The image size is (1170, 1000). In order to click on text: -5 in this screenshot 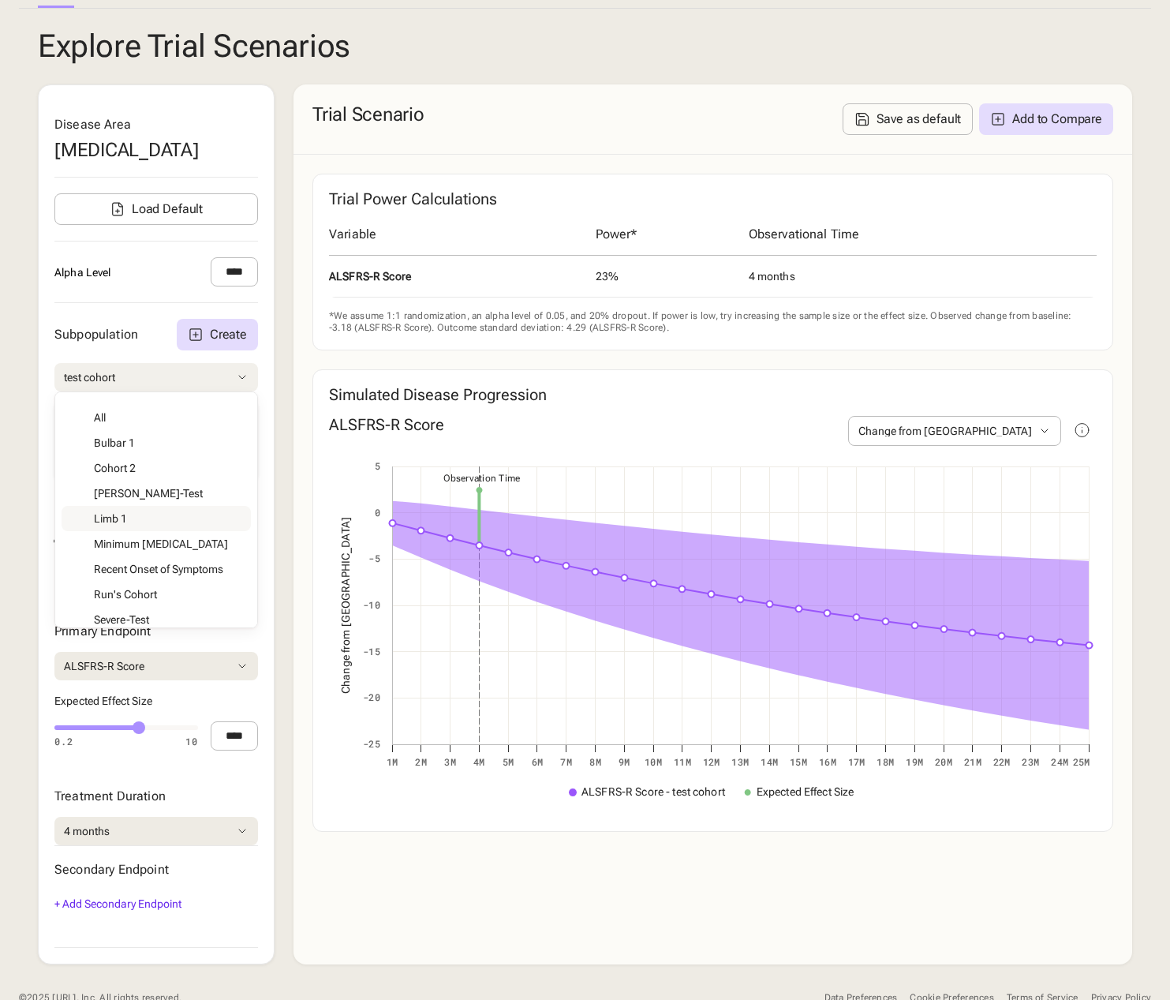, I will do `click(374, 558)`.